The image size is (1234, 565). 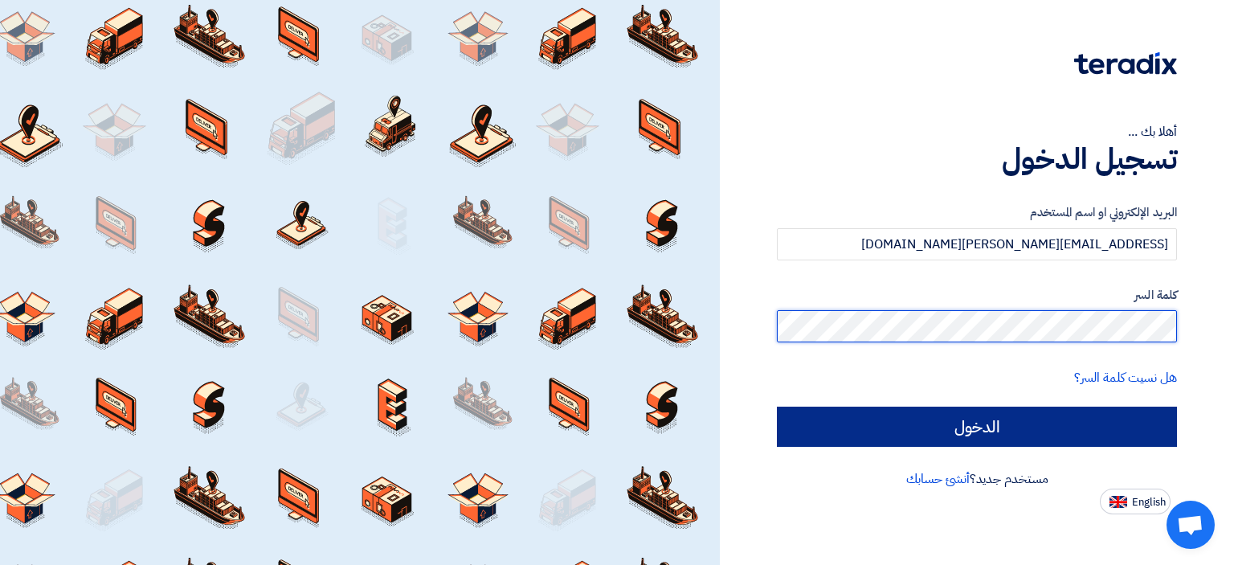 What do you see at coordinates (977, 479) in the screenshot?
I see `div: مستخدم جديد؟` at bounding box center [977, 479].